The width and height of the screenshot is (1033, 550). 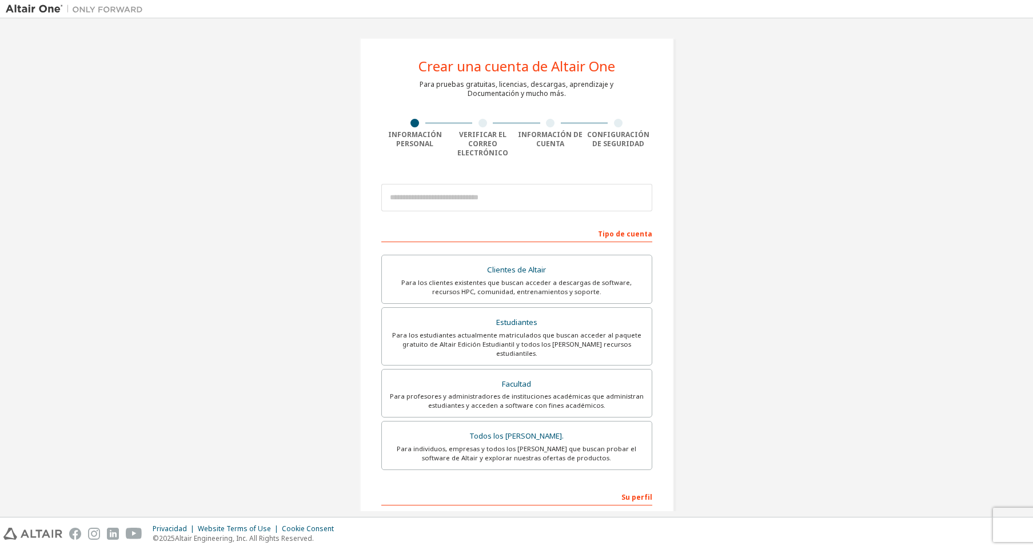 What do you see at coordinates (618, 139) in the screenshot?
I see `div: Configuración de seguridad` at bounding box center [618, 139].